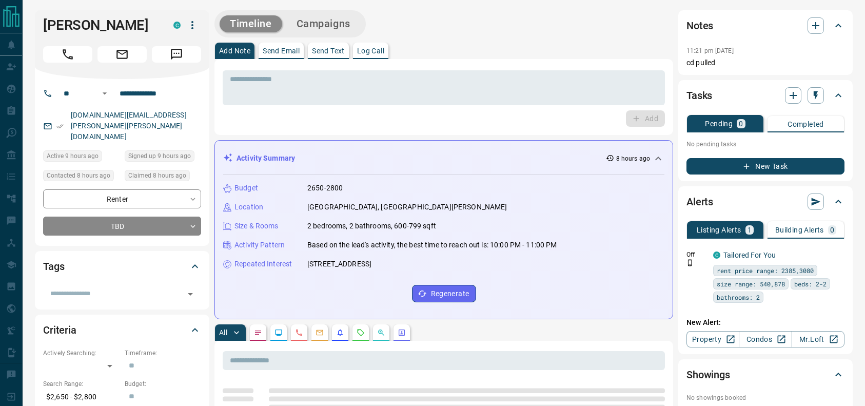 The height and width of the screenshot is (406, 865). I want to click on div: Criteria, so click(122, 330).